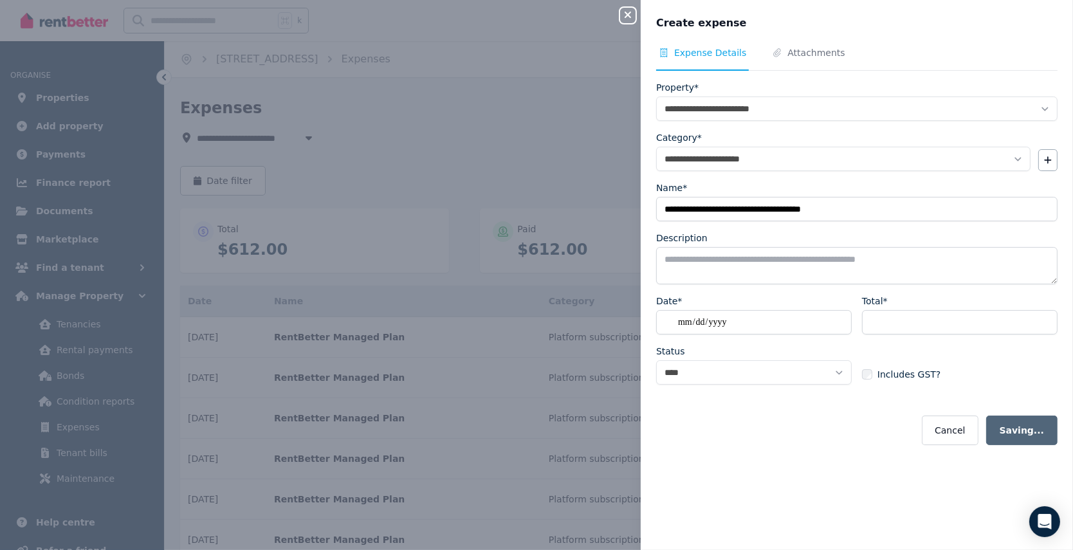 The width and height of the screenshot is (1073, 550). What do you see at coordinates (682, 238) in the screenshot?
I see `label: Description` at bounding box center [682, 238].